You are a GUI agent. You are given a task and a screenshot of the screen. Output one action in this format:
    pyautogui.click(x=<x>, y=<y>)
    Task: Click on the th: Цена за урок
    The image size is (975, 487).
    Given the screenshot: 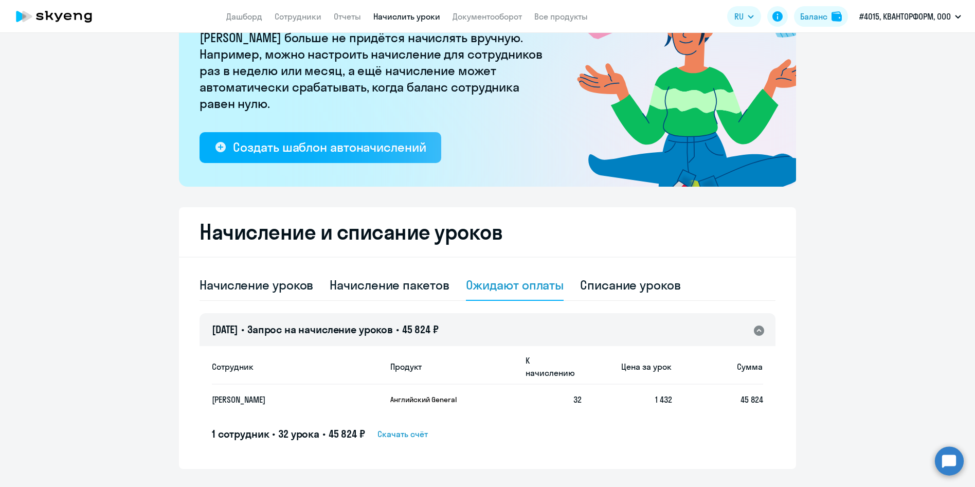 What is the action you would take?
    pyautogui.click(x=627, y=367)
    